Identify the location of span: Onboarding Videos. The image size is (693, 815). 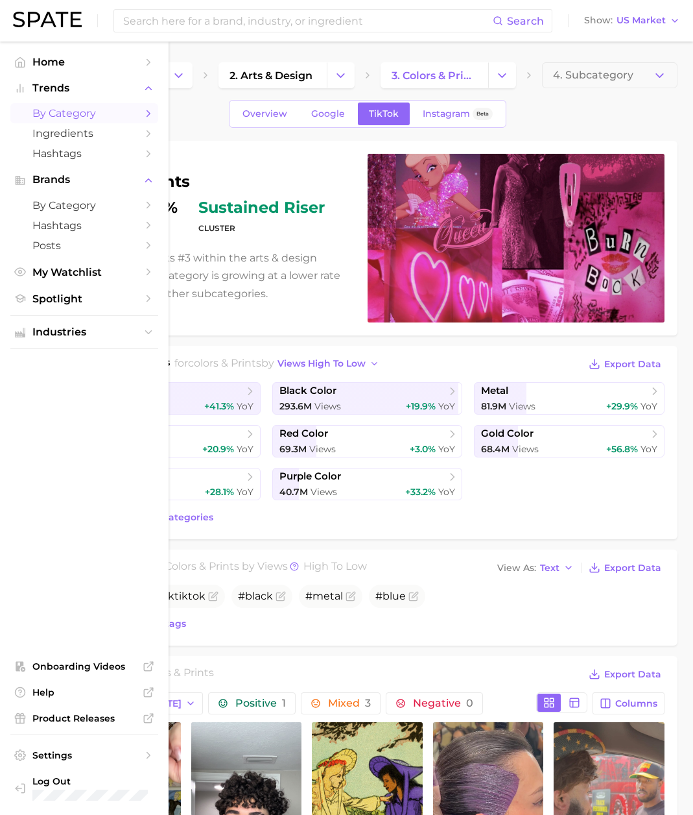
(84, 666).